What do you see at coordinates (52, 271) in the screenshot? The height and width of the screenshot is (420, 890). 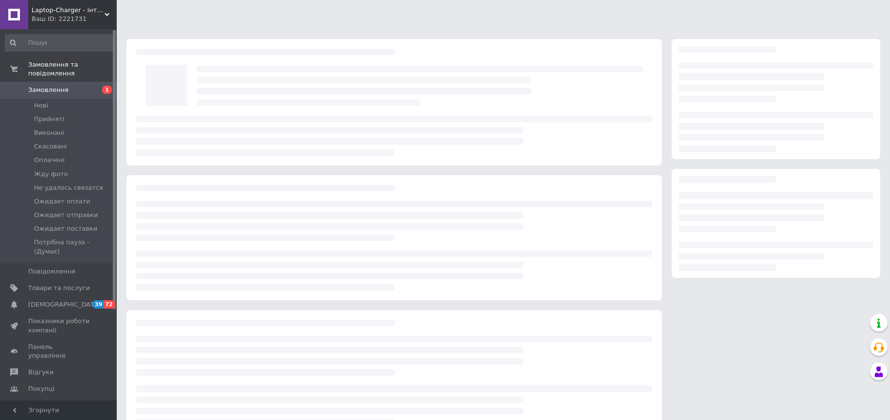 I see `span: Повідомлення` at bounding box center [52, 271].